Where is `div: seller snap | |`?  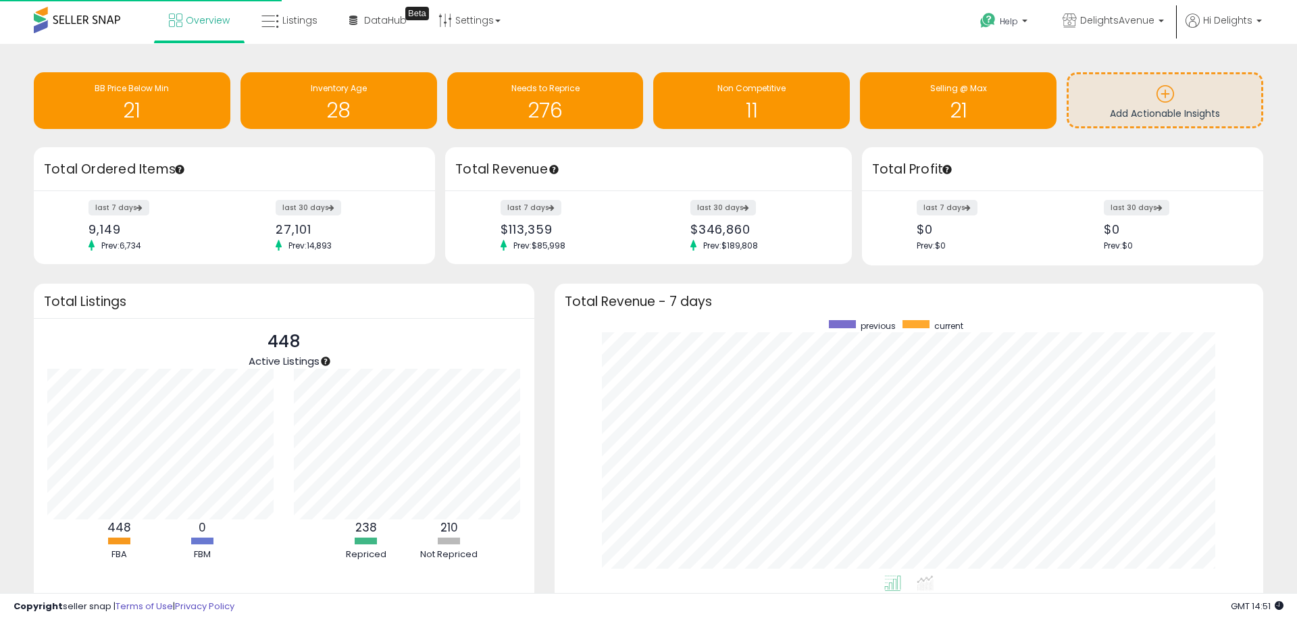 div: seller snap | | is located at coordinates (124, 607).